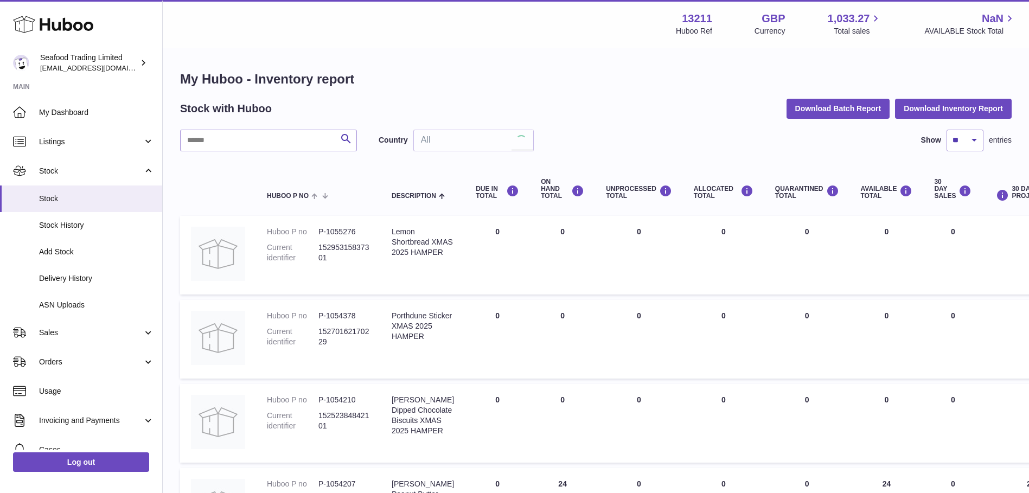  What do you see at coordinates (344, 421) in the screenshot?
I see `dd: 15252384842101` at bounding box center [344, 421].